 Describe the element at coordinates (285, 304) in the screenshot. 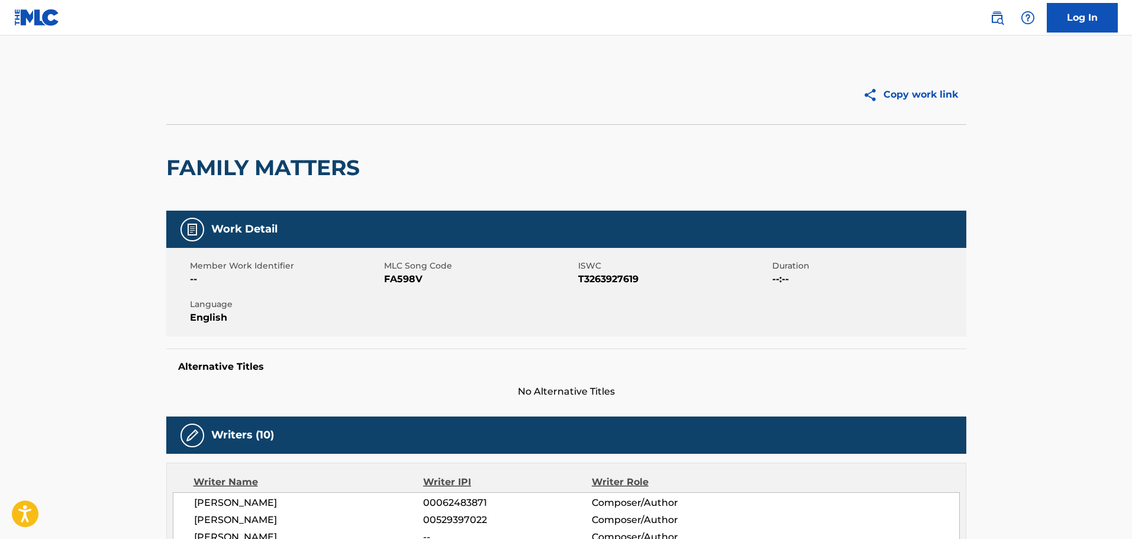

I see `span: Language` at that location.